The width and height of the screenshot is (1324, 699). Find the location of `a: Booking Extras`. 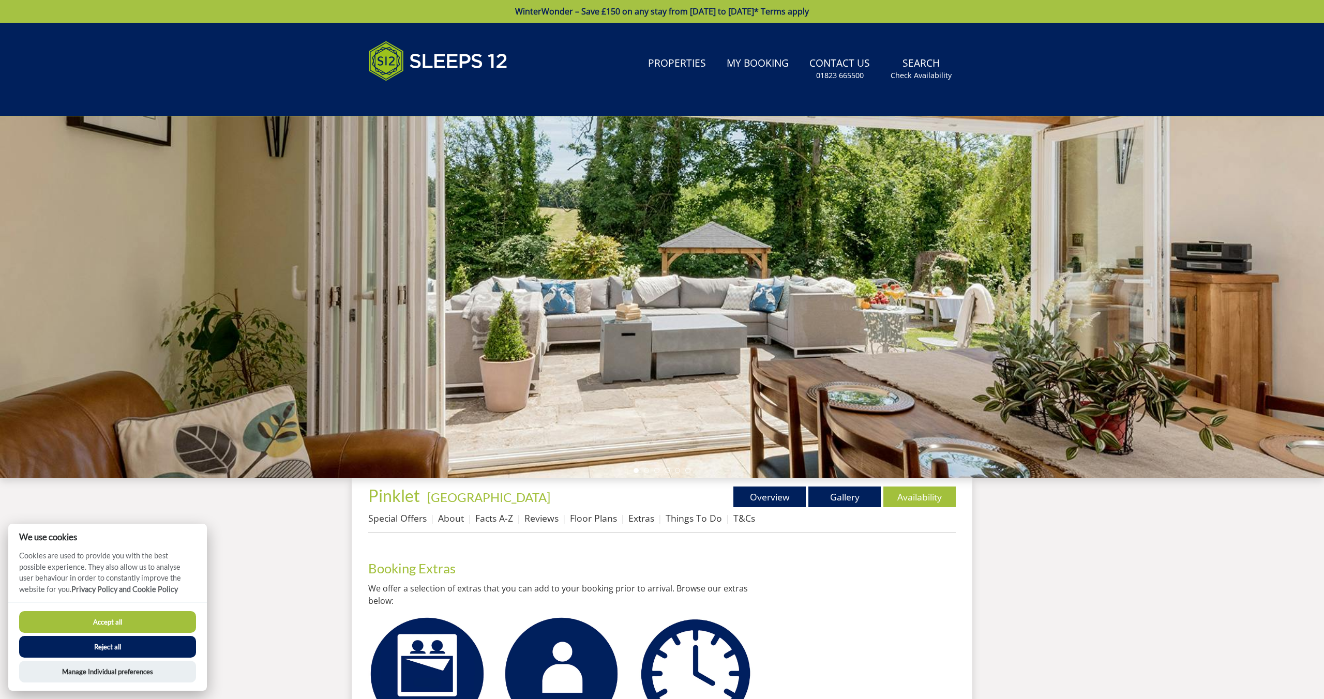

a: Booking Extras is located at coordinates (412, 568).